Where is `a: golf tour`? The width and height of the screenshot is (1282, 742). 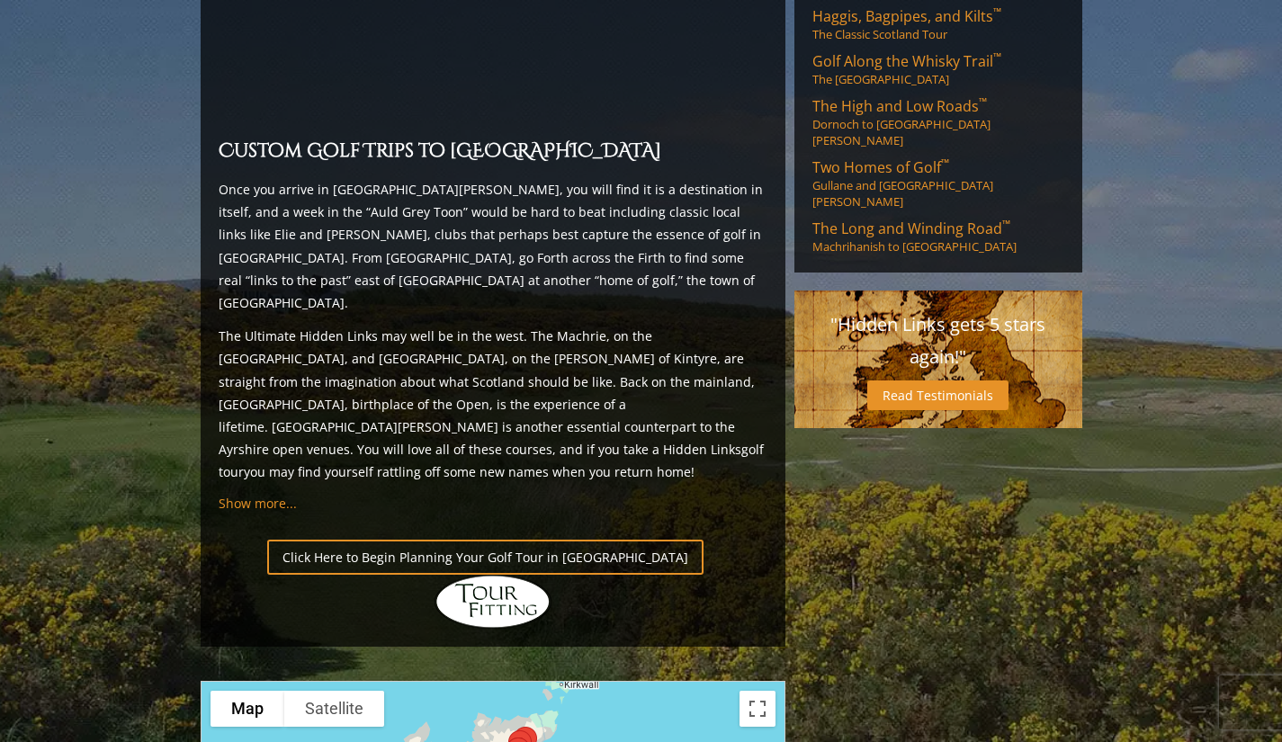
a: golf tour is located at coordinates (491, 461).